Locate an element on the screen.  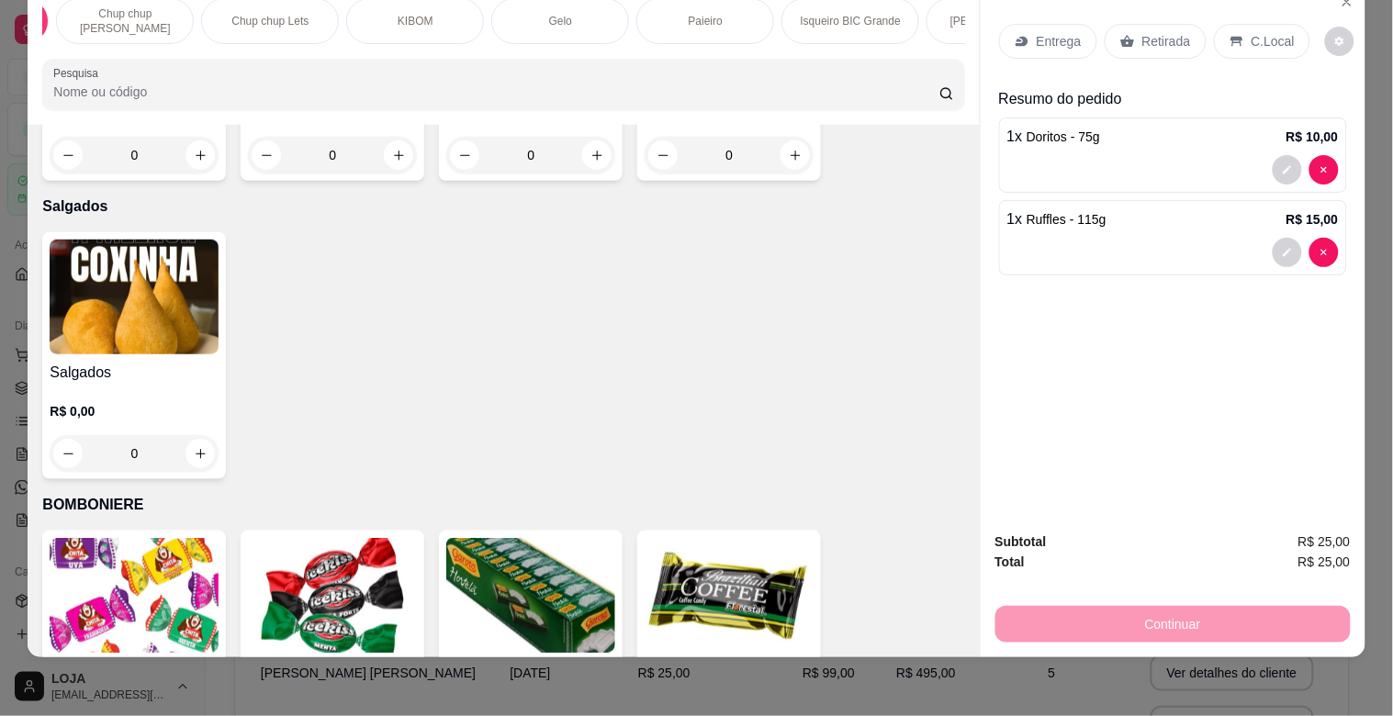
p: BOMBONIERE is located at coordinates (503, 505).